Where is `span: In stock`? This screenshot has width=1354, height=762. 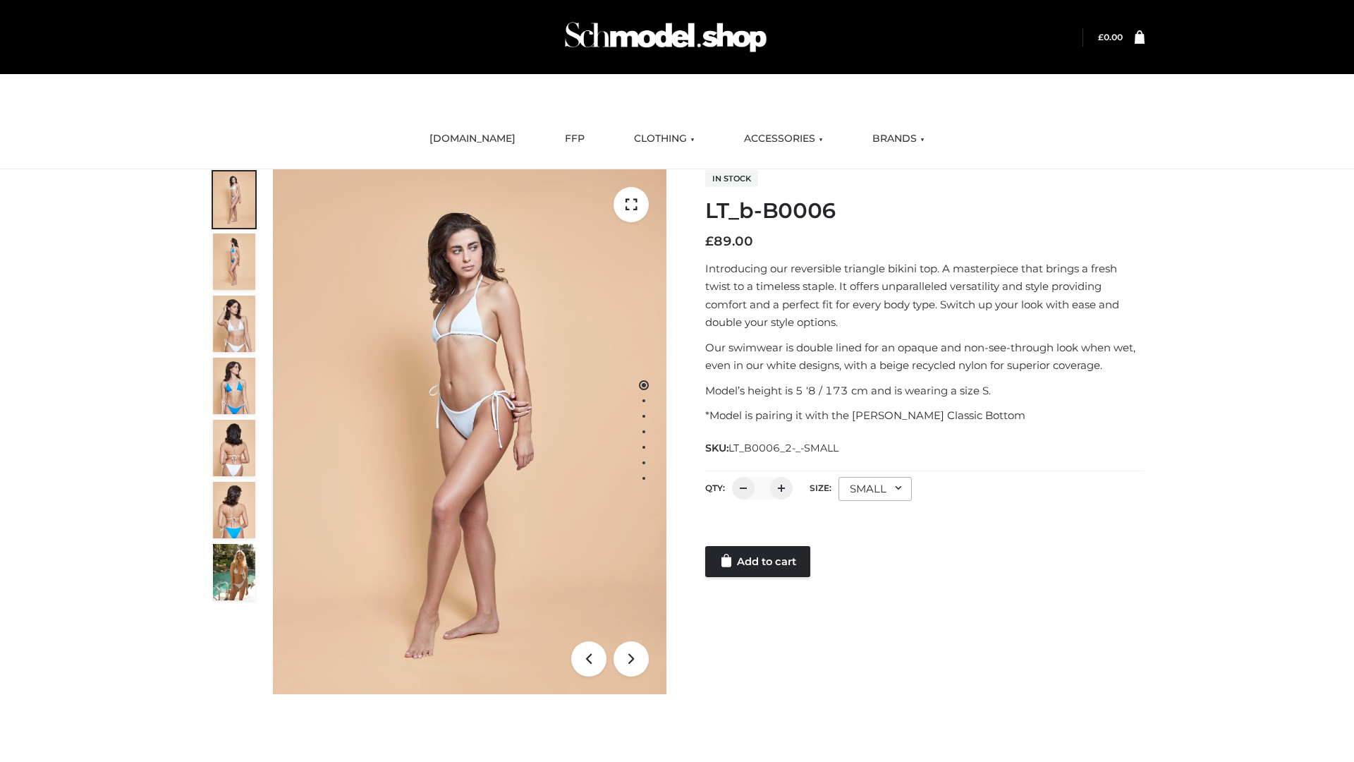
span: In stock is located at coordinates (732, 178).